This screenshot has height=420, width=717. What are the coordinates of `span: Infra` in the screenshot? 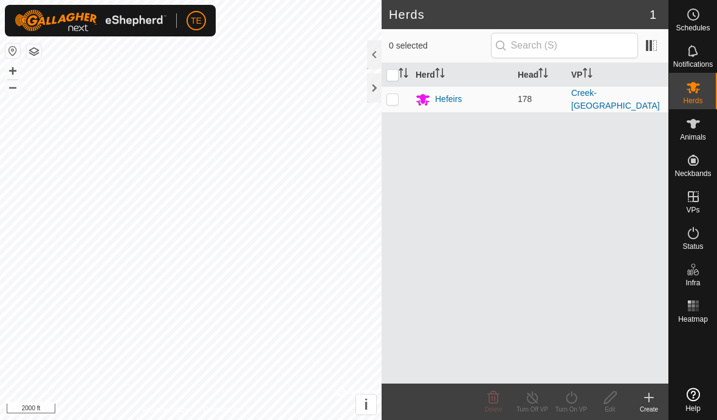 It's located at (693, 283).